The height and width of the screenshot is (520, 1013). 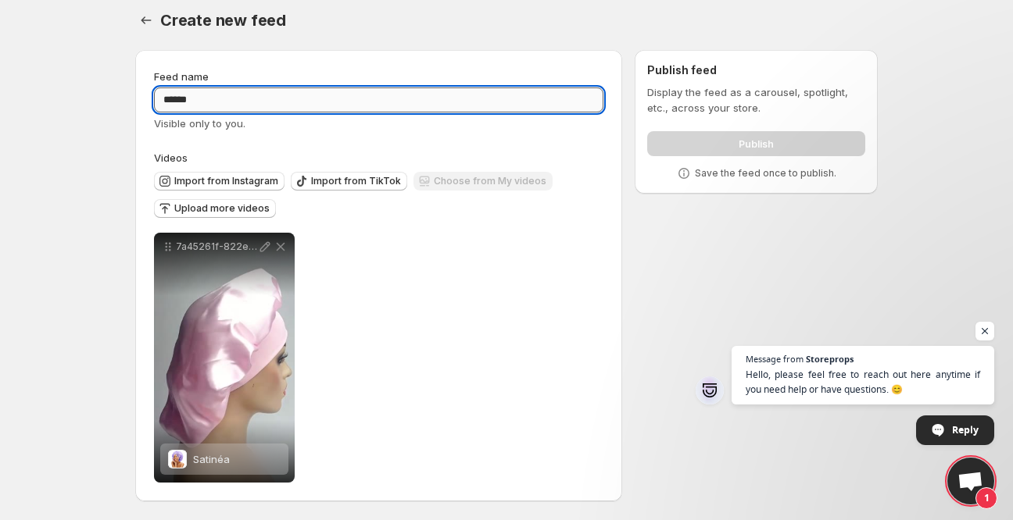 What do you see at coordinates (965, 430) in the screenshot?
I see `span: Reply` at bounding box center [965, 430].